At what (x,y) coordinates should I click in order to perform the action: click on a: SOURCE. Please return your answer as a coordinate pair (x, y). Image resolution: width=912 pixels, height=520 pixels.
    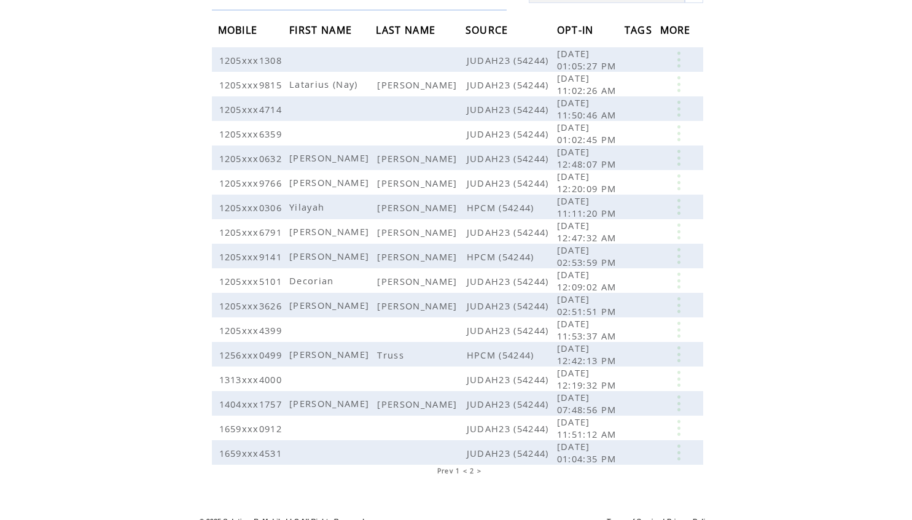
    Looking at the image, I should click on (488, 29).